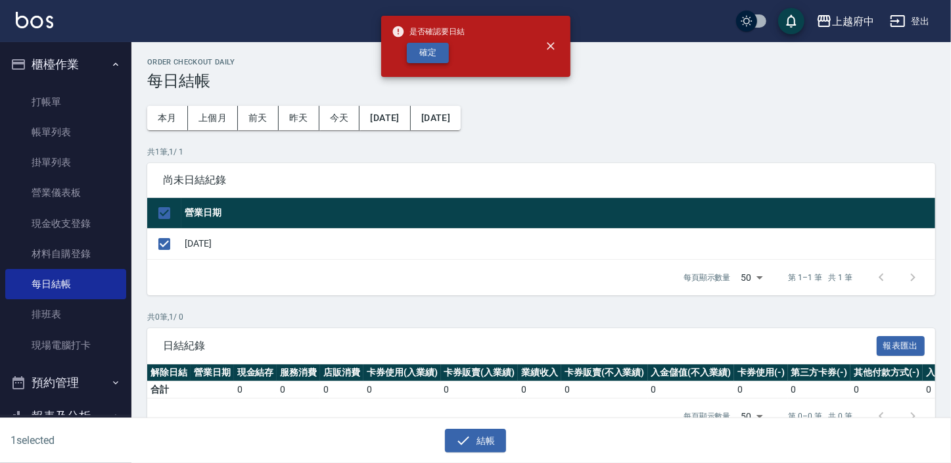 This screenshot has width=951, height=463. Describe the element at coordinates (123, 440) in the screenshot. I see `h6: 1 selected` at that location.